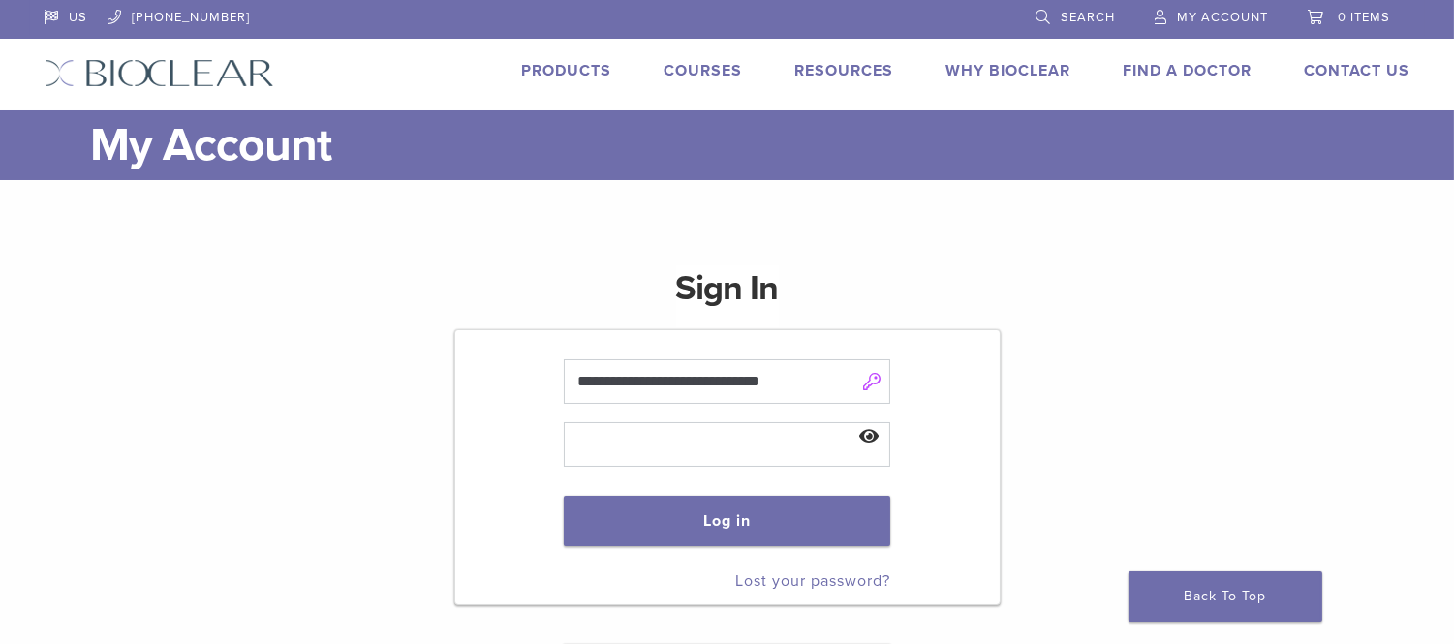 The width and height of the screenshot is (1454, 644). Describe the element at coordinates (1188, 71) in the screenshot. I see `a: Find A Doctor` at that location.